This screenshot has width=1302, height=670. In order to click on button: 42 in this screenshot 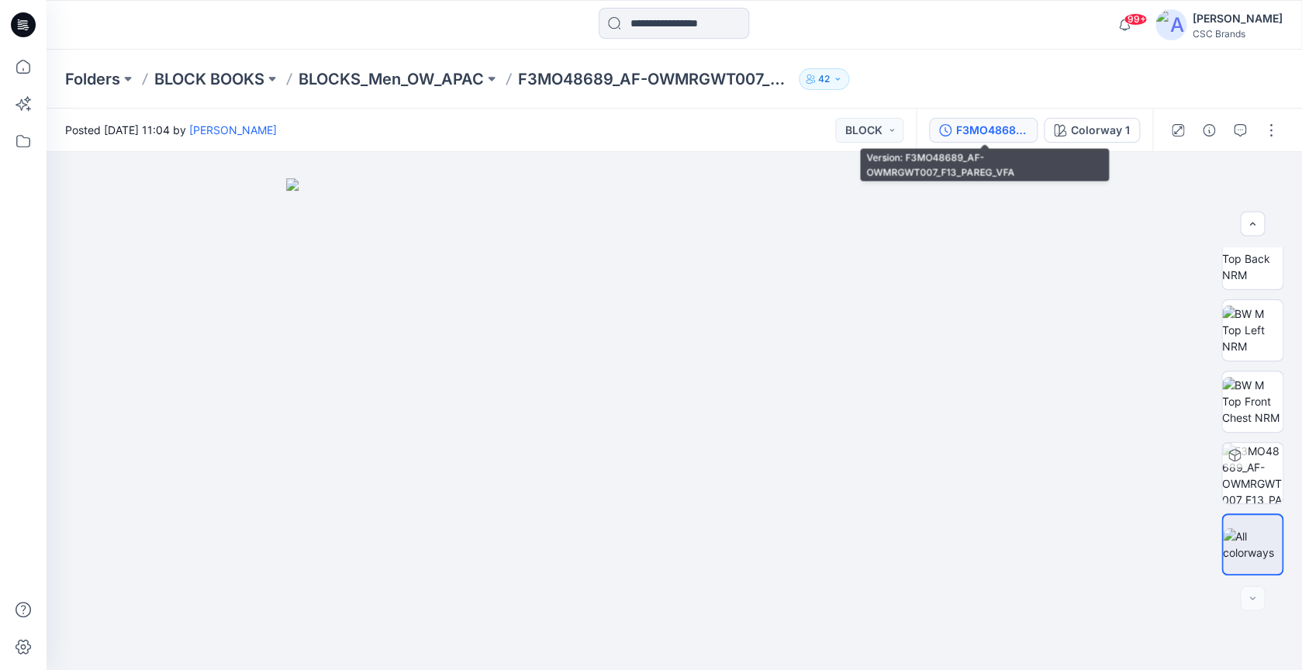, I will do `click(823, 79)`.